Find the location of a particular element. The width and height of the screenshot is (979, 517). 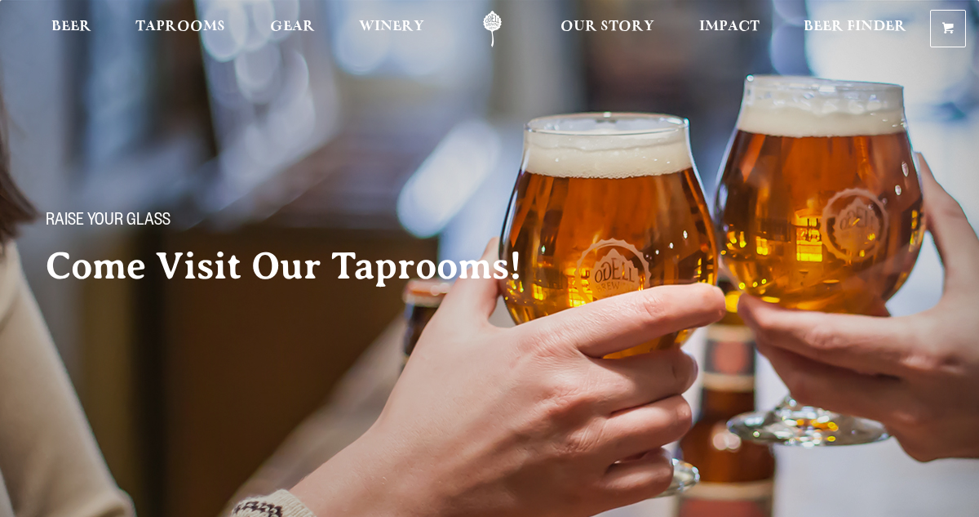

span: Taprooms is located at coordinates (180, 27).